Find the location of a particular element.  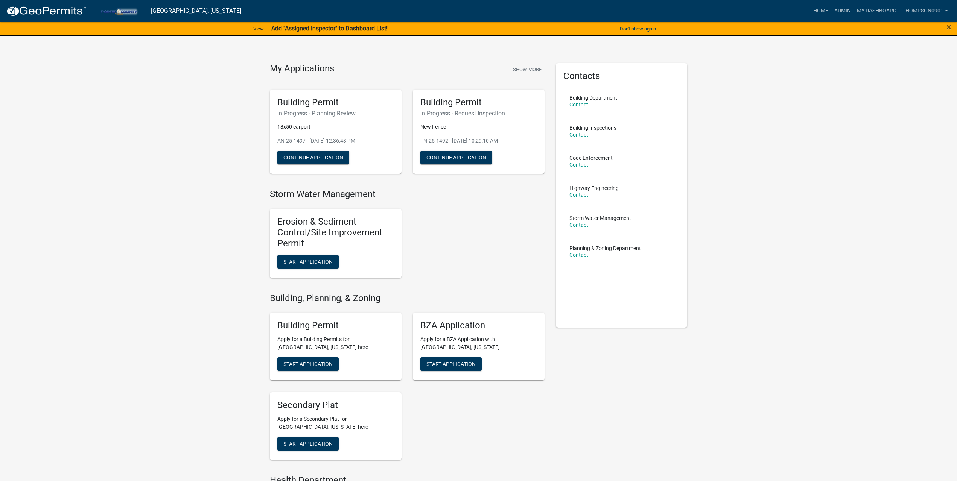

p: Code Enforcement is located at coordinates (591, 158).